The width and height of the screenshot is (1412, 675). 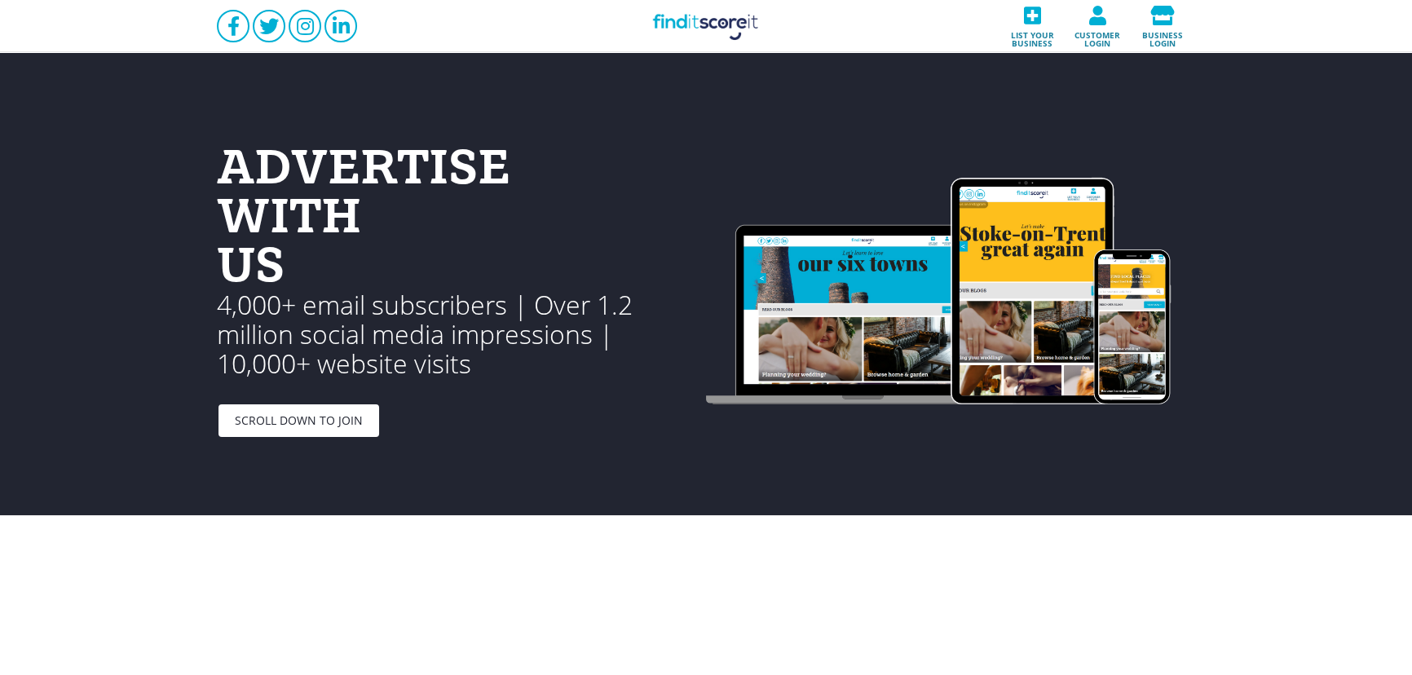 I want to click on a: Customer login, so click(x=1097, y=26).